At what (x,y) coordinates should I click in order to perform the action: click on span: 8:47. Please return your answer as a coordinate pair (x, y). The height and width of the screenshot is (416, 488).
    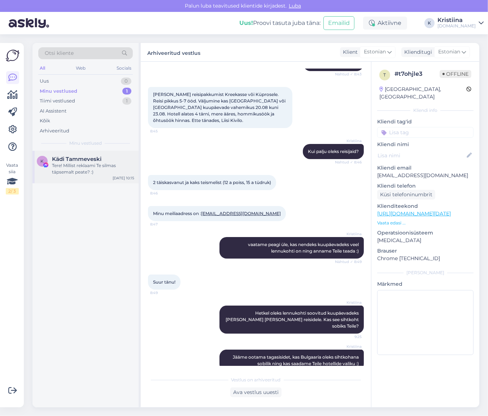
    Looking at the image, I should click on (163, 224).